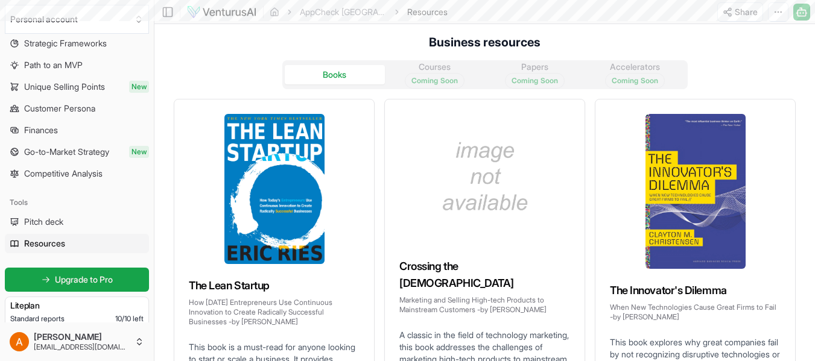  I want to click on h3: Lite plan, so click(77, 306).